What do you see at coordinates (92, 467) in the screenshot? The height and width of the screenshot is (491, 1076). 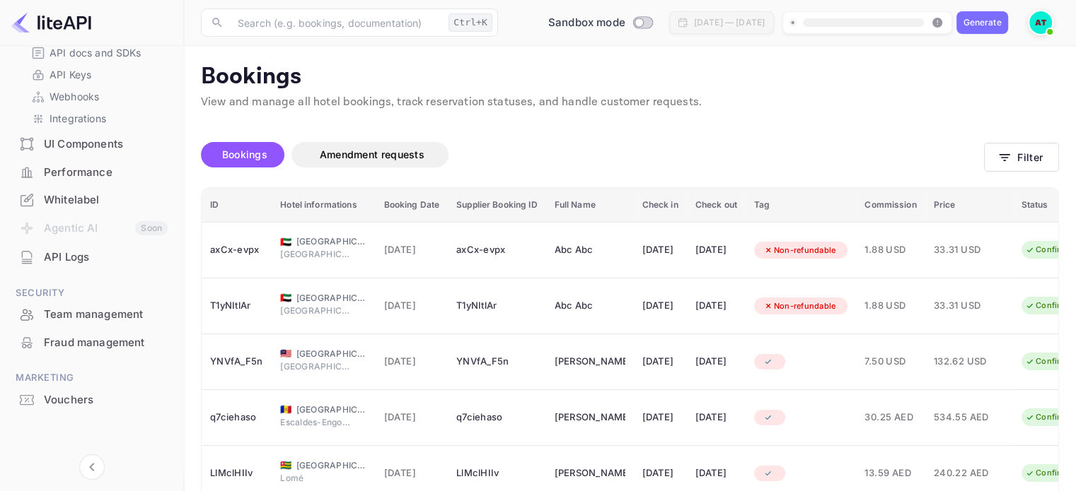 I see `button: Collapse navigation` at bounding box center [92, 467].